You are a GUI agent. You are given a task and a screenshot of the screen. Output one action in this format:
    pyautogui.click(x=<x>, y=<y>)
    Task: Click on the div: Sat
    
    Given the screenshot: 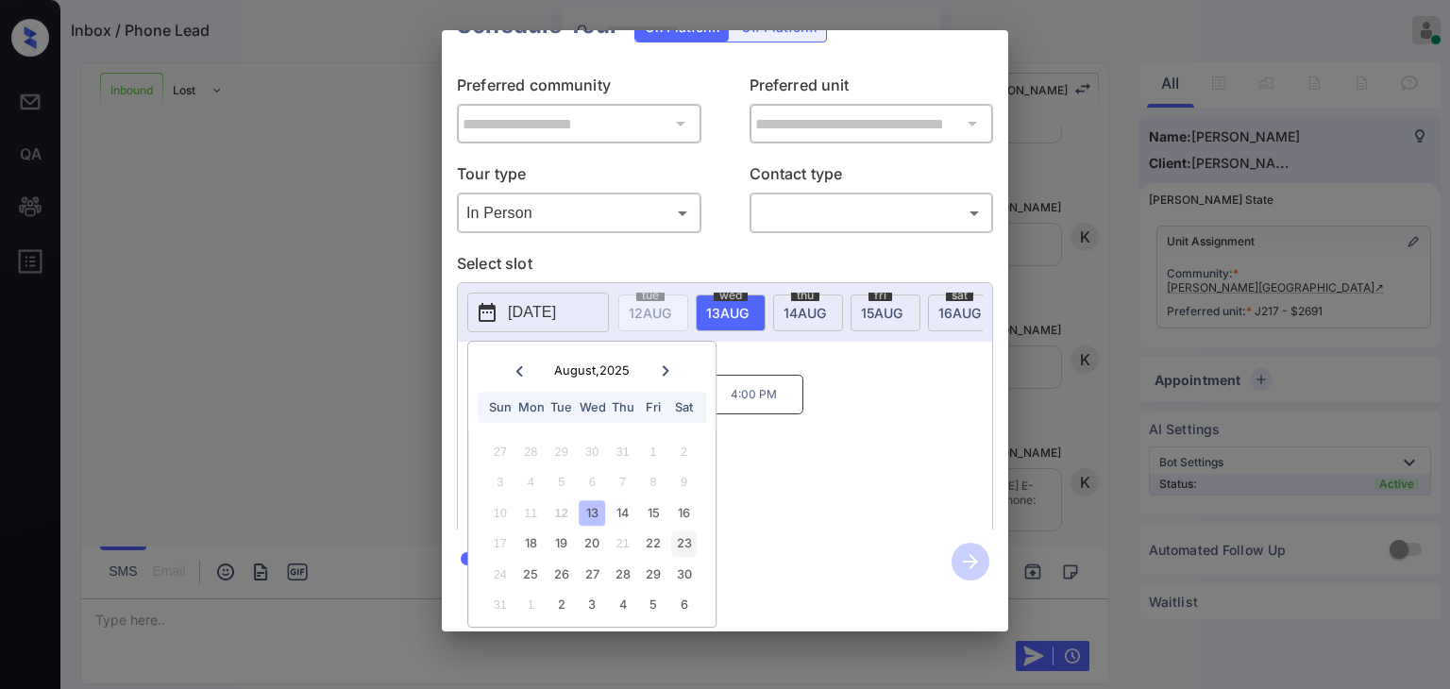 What is the action you would take?
    pyautogui.click(x=683, y=407)
    